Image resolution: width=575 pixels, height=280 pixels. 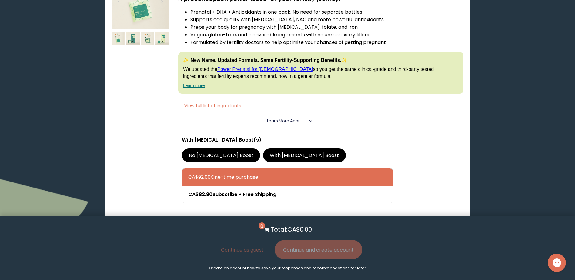 I want to click on span: 0, so click(x=262, y=226).